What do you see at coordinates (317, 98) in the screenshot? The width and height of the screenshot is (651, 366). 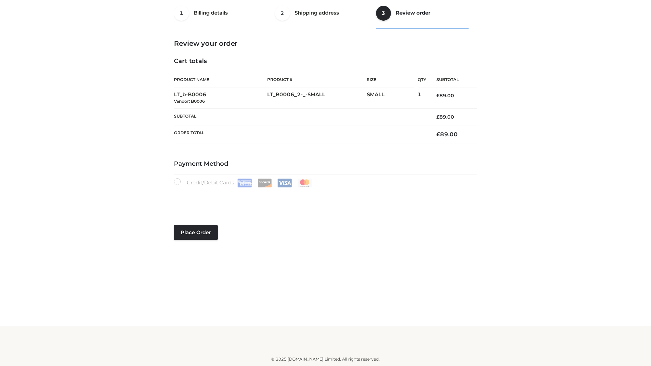 I see `td: LT_B0006_2-_-SMALL` at bounding box center [317, 98].